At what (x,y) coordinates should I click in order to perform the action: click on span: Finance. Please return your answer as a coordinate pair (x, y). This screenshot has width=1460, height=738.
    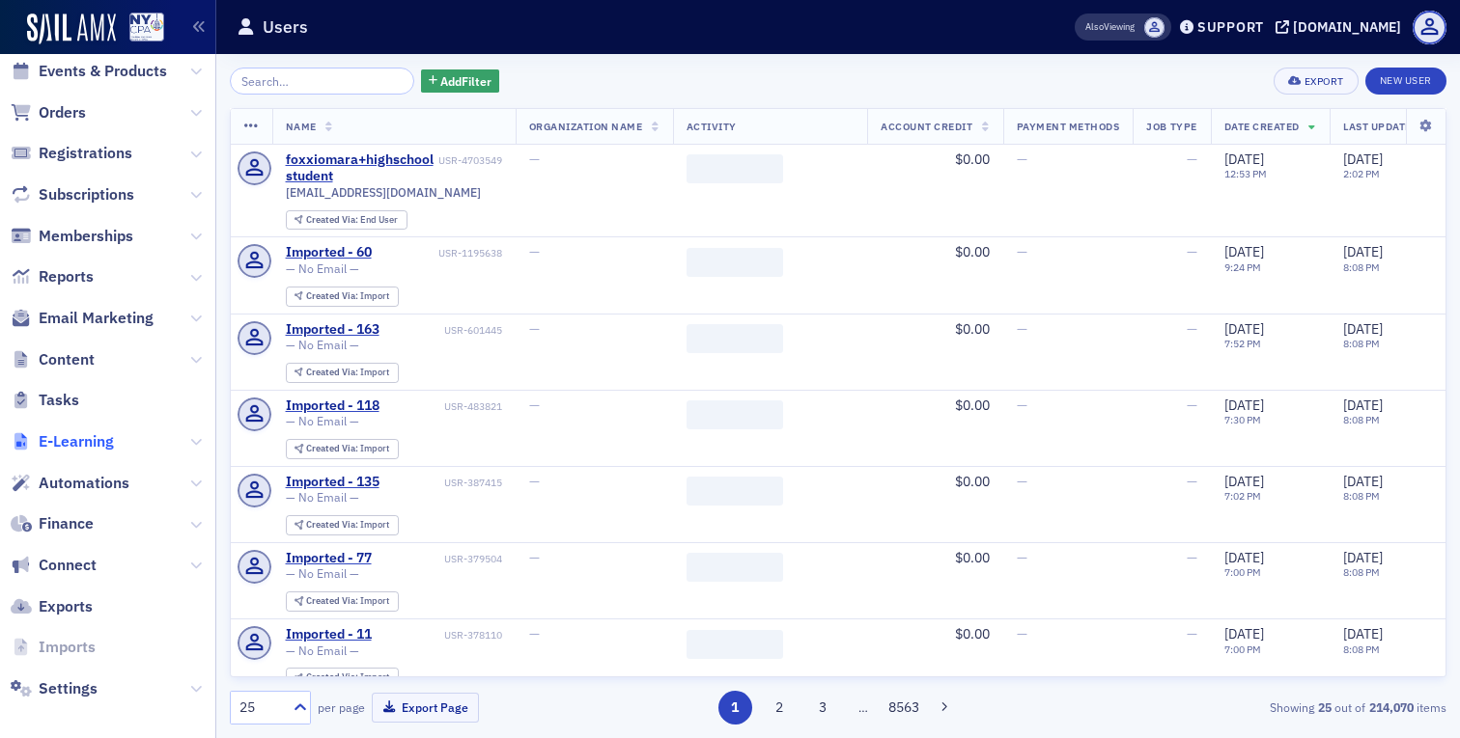
    Looking at the image, I should click on (66, 524).